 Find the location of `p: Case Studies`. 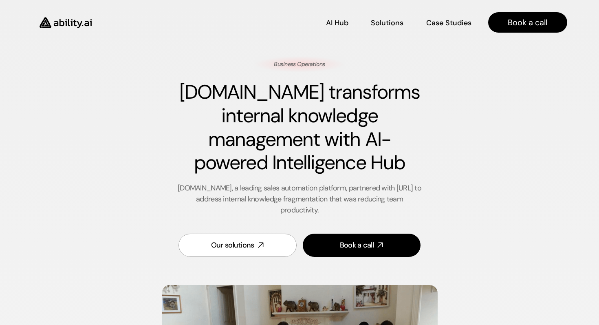

p: Case Studies is located at coordinates (448, 23).